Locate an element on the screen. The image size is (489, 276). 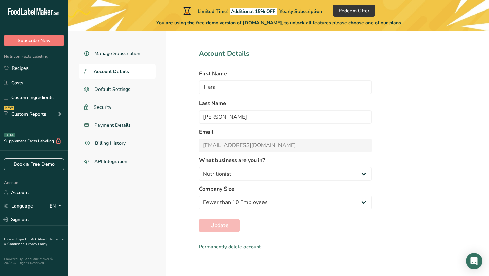
a: Book a Free Demo is located at coordinates (34, 164).